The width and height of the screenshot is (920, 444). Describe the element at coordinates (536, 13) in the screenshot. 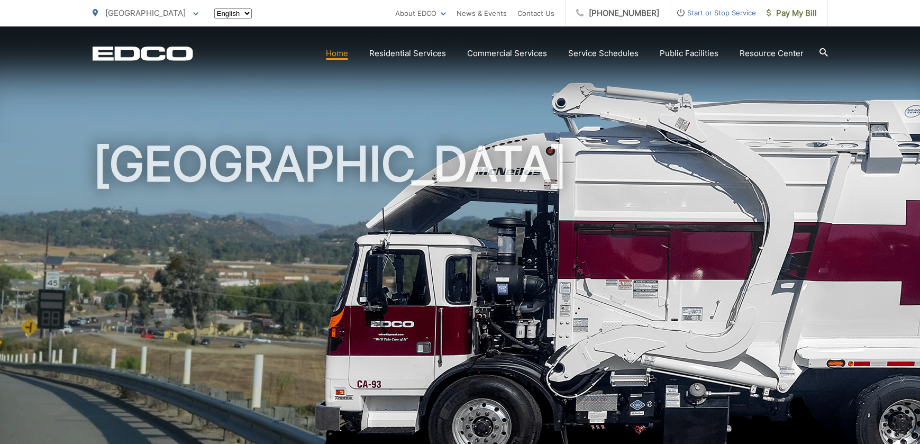

I see `a: Contact Us` at that location.